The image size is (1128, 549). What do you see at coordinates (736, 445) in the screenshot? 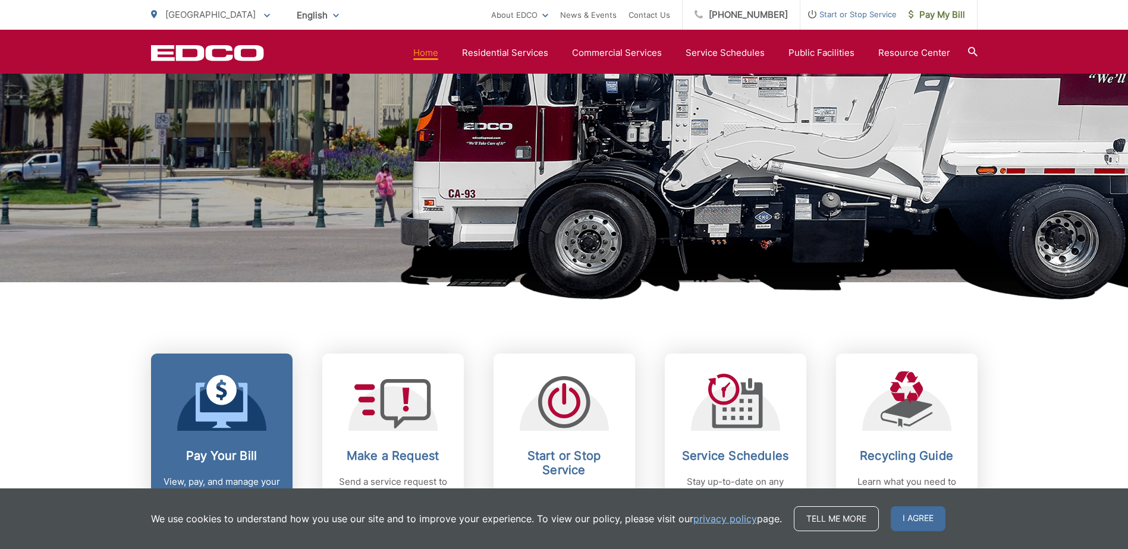
I see `a: Service Schedules Stay up-to-date on any changes in schedules.` at bounding box center [736, 445].